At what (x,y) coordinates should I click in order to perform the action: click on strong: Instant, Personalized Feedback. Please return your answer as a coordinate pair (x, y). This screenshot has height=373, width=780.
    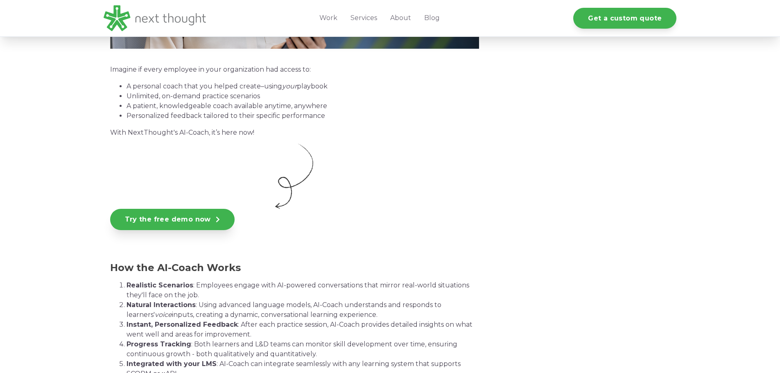
    Looking at the image, I should click on (182, 324).